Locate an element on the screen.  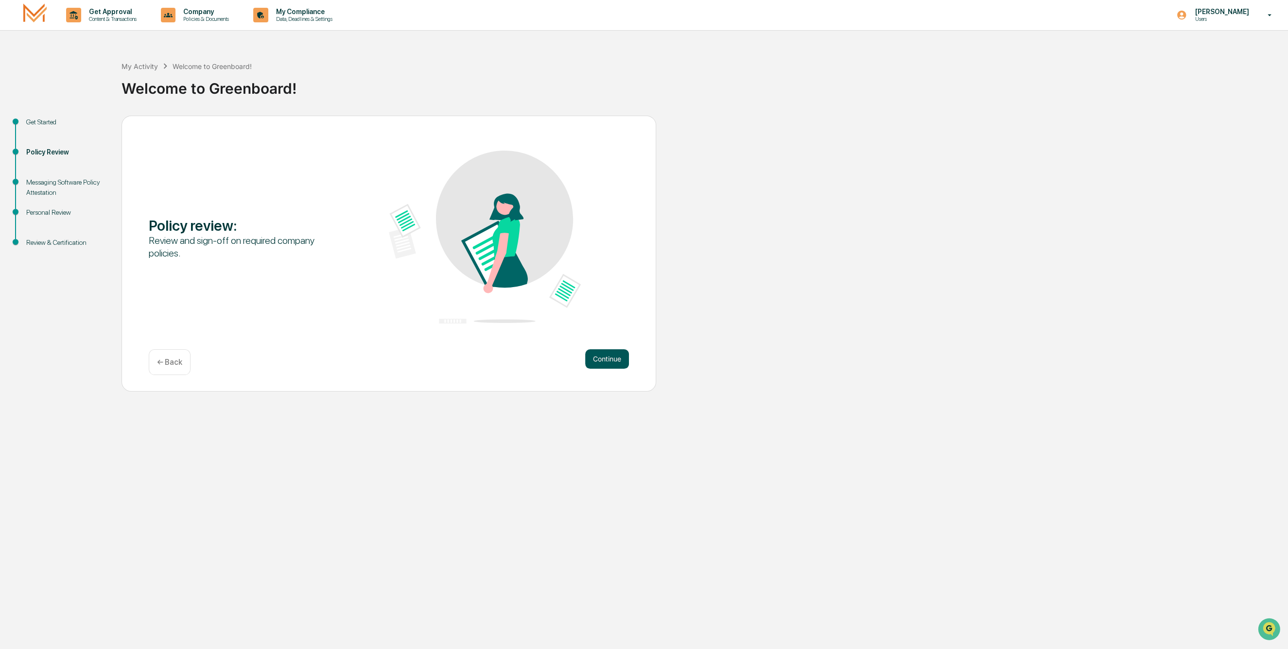
p: Data, Deadlines & Settings is located at coordinates (303, 19).